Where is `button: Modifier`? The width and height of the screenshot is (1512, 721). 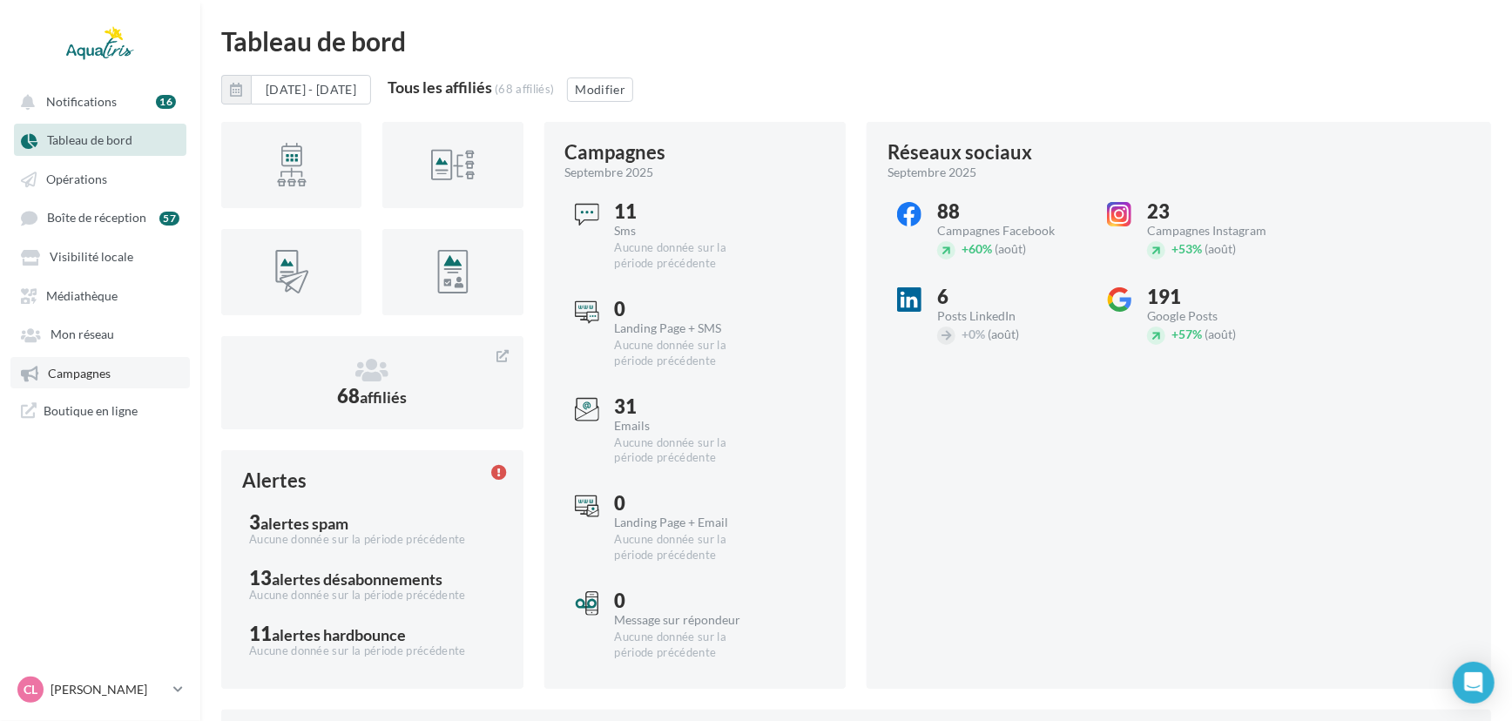 button: Modifier is located at coordinates (600, 90).